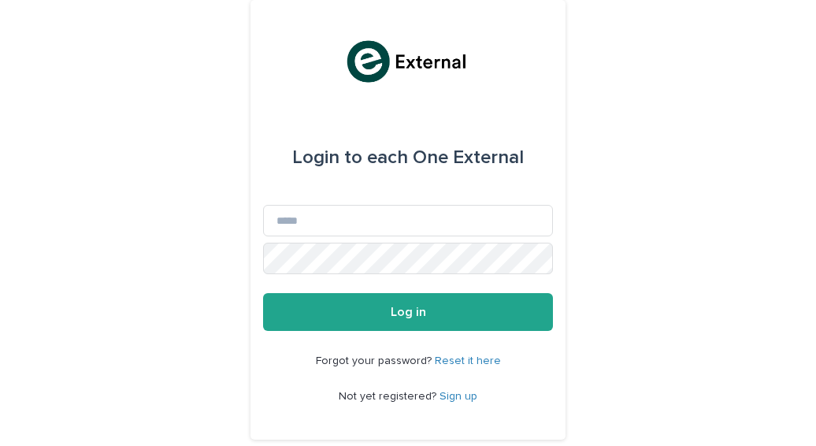 The image size is (816, 446). I want to click on span: Log in, so click(408, 312).